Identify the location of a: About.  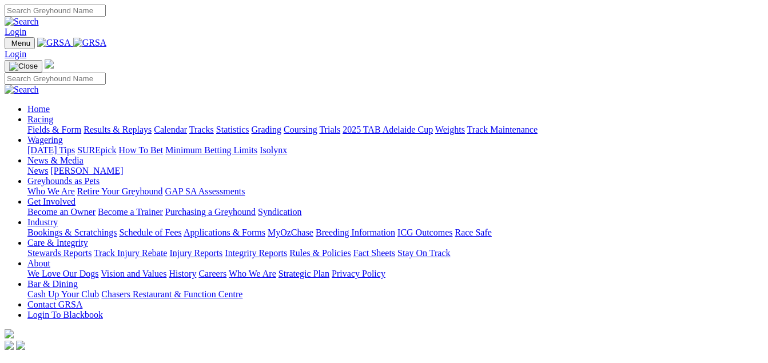
(39, 263).